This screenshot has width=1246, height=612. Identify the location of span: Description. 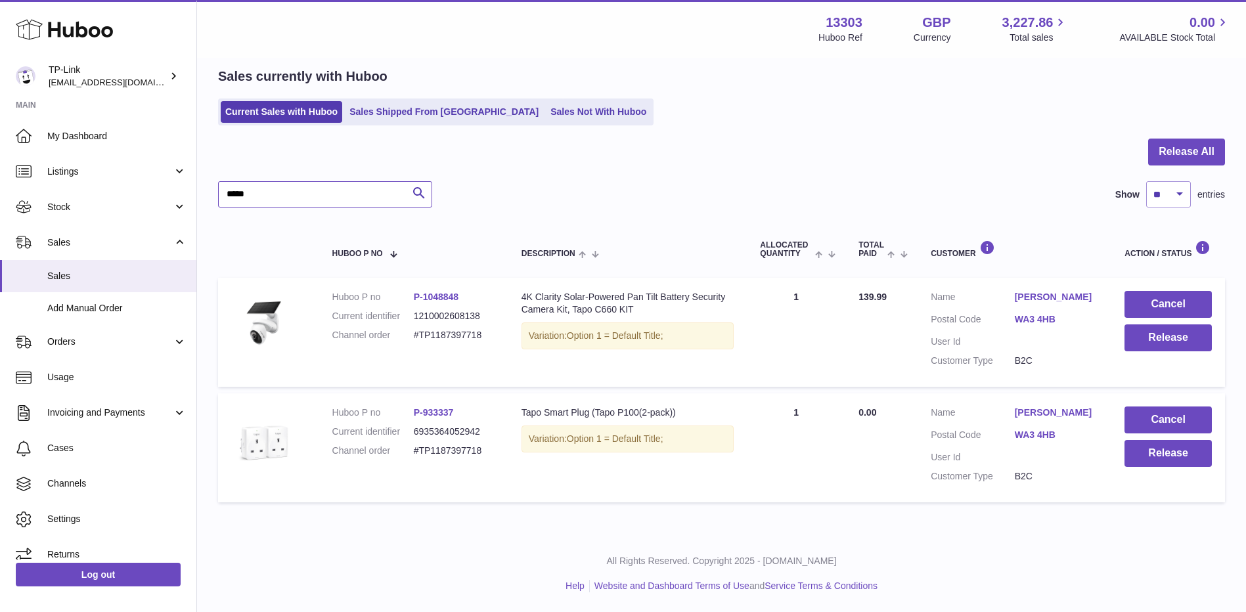
(548, 254).